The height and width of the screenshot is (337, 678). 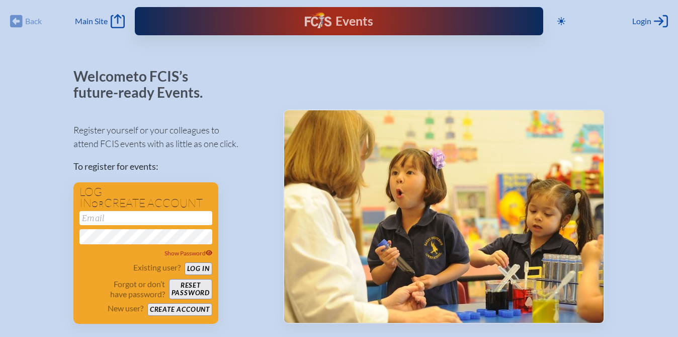 I want to click on img: Events, so click(x=444, y=216).